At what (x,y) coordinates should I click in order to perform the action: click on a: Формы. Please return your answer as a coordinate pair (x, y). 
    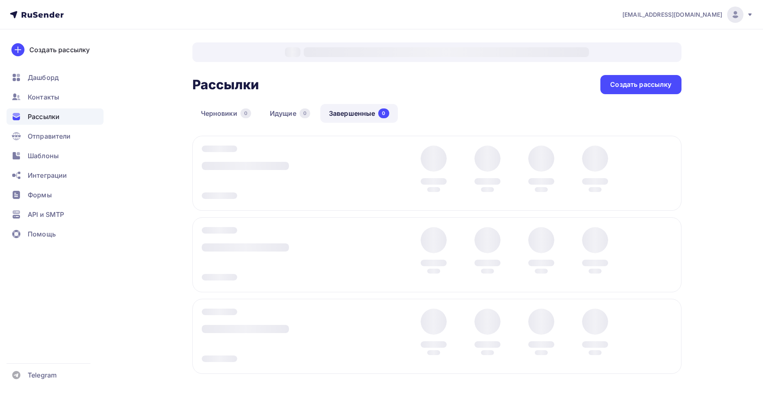
    Looking at the image, I should click on (55, 195).